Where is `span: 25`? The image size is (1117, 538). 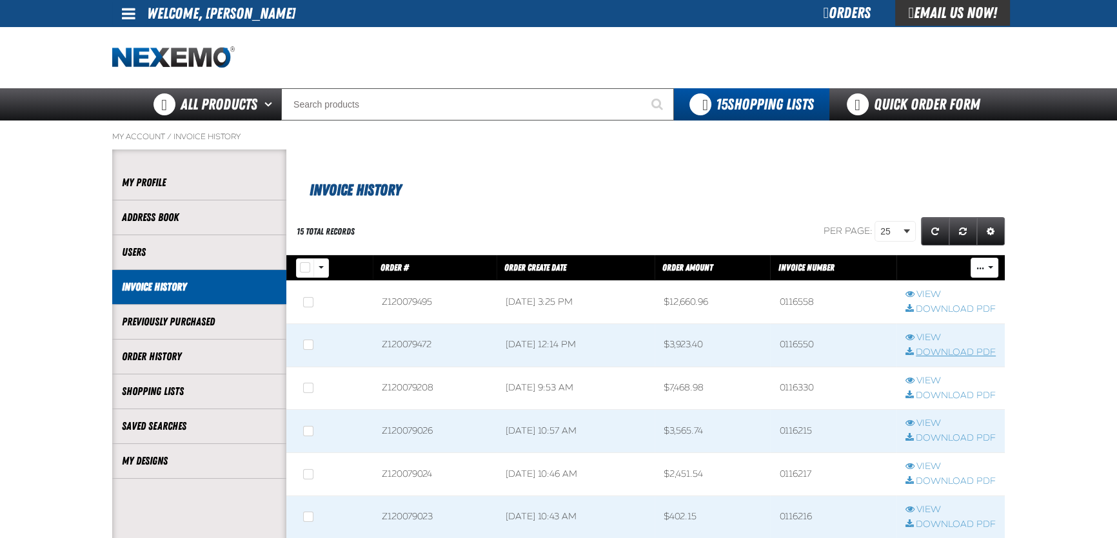
span: 25 is located at coordinates (891, 231).